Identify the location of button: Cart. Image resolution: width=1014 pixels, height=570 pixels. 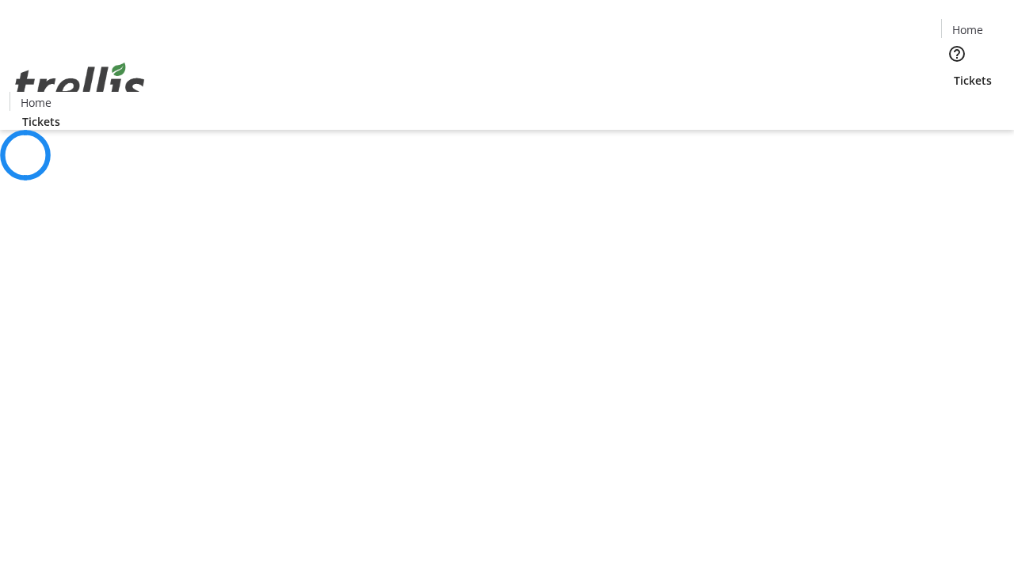
(956, 105).